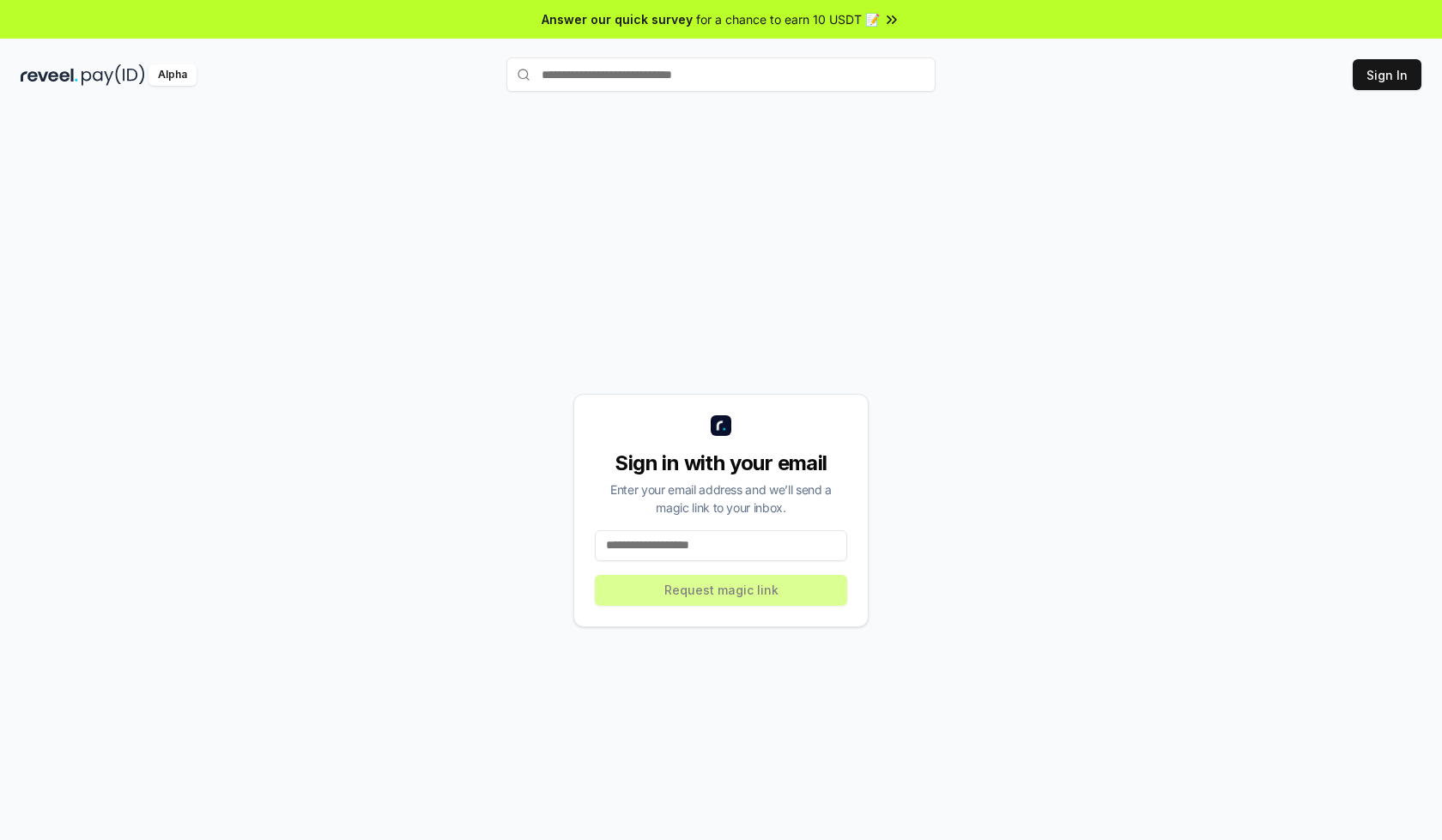  Describe the element at coordinates (173, 75) in the screenshot. I see `div: Alpha` at that location.